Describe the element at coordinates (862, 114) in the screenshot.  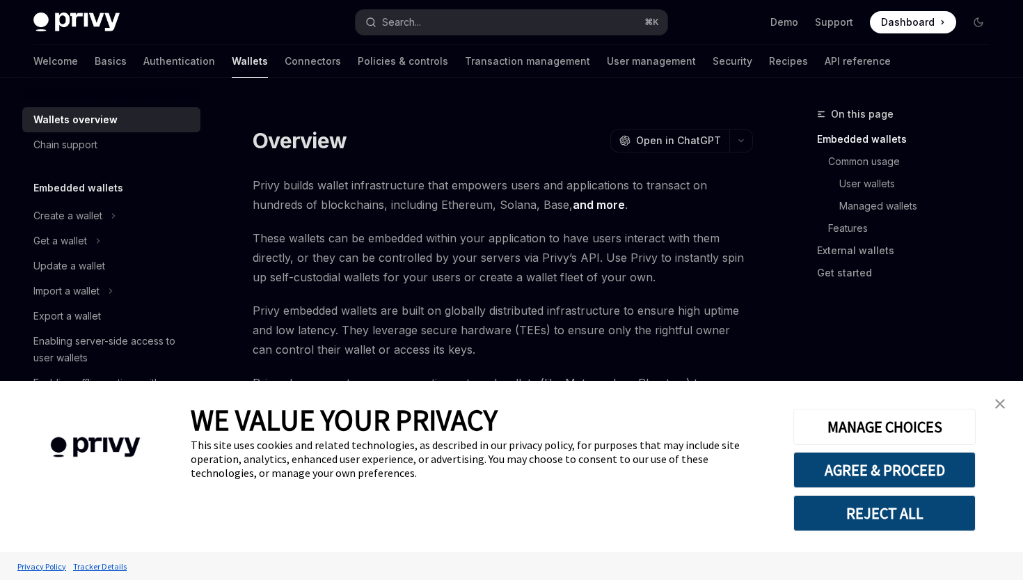
I see `span: On this page` at that location.